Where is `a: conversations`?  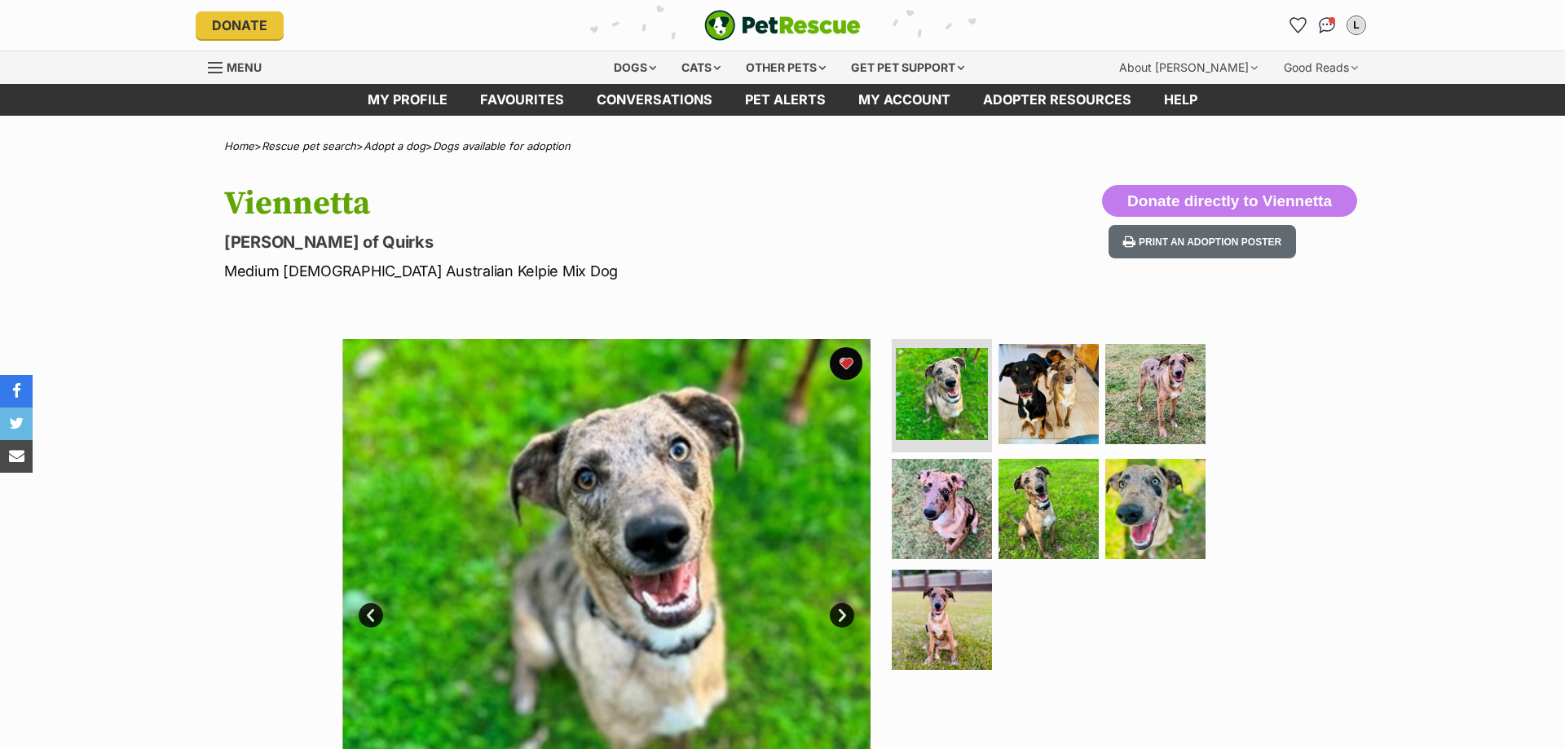 a: conversations is located at coordinates (654, 99).